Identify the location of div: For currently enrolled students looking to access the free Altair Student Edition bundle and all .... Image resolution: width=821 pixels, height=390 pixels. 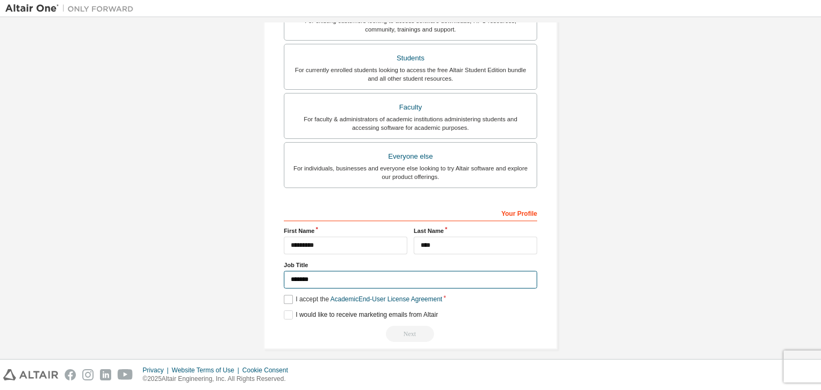
(410, 74).